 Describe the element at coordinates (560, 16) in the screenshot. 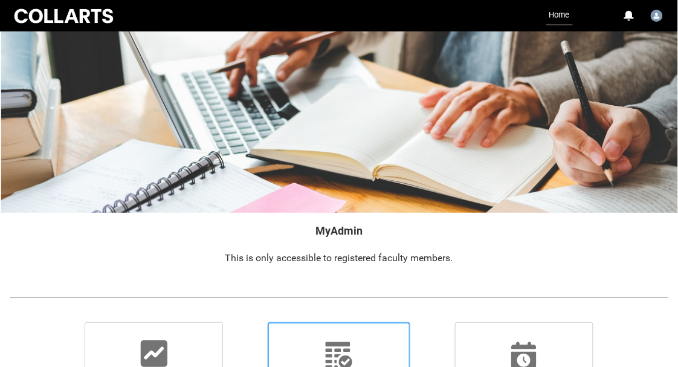

I see `a: Home` at that location.